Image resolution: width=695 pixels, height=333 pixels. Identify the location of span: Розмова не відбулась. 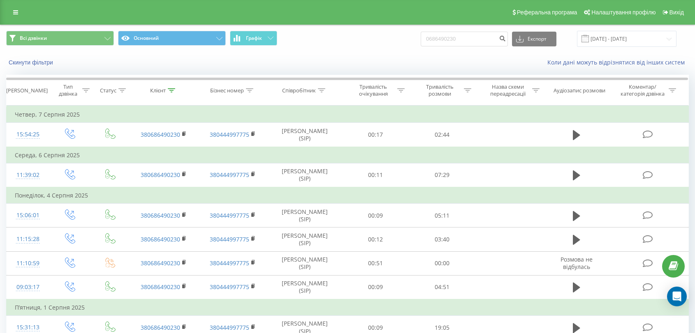
(576, 263).